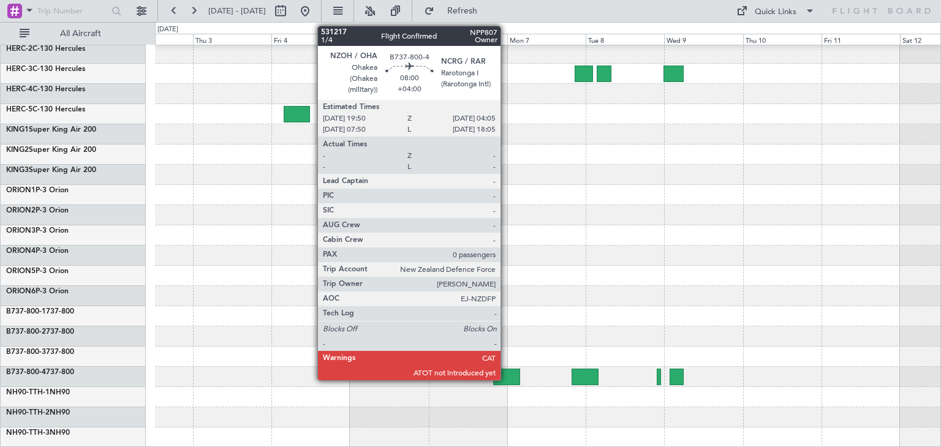 The image size is (941, 447). Describe the element at coordinates (38, 413) in the screenshot. I see `a: NH90-TTH-2NH90` at that location.